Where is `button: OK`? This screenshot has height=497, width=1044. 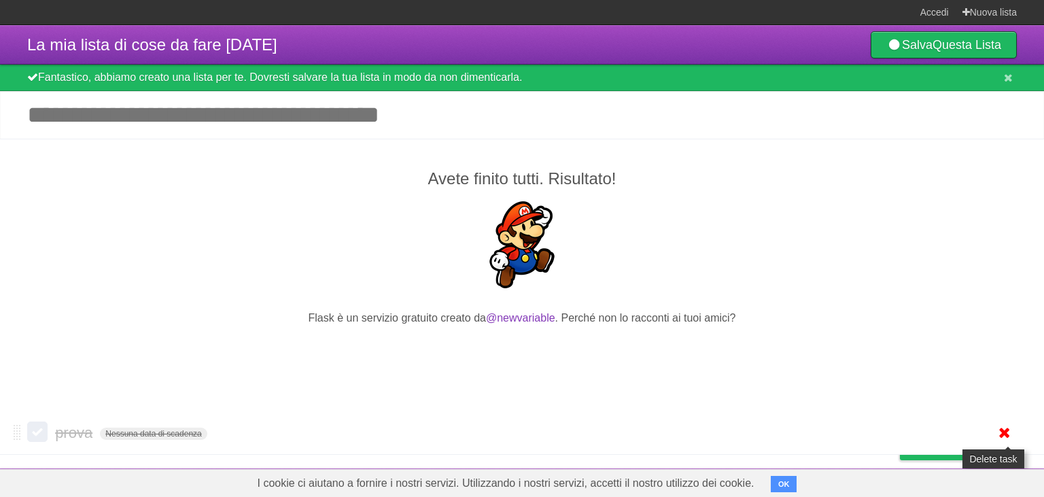 button: OK is located at coordinates (784, 484).